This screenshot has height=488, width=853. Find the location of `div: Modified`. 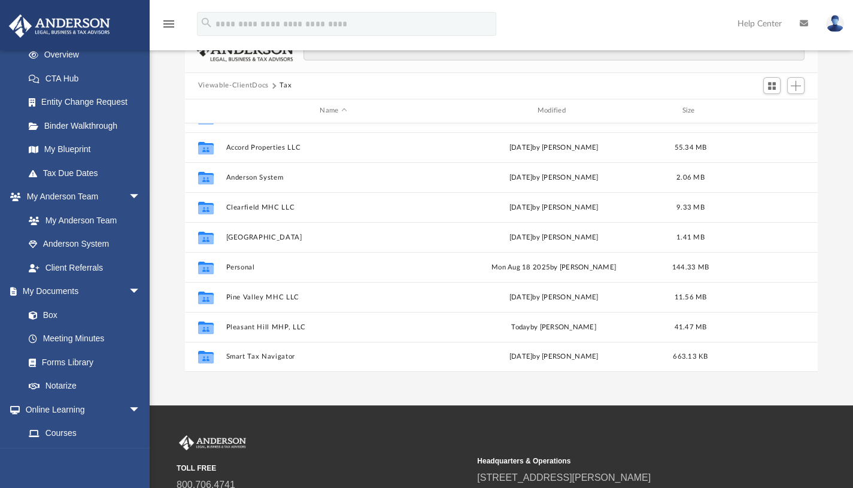

div: Modified is located at coordinates (554, 111).